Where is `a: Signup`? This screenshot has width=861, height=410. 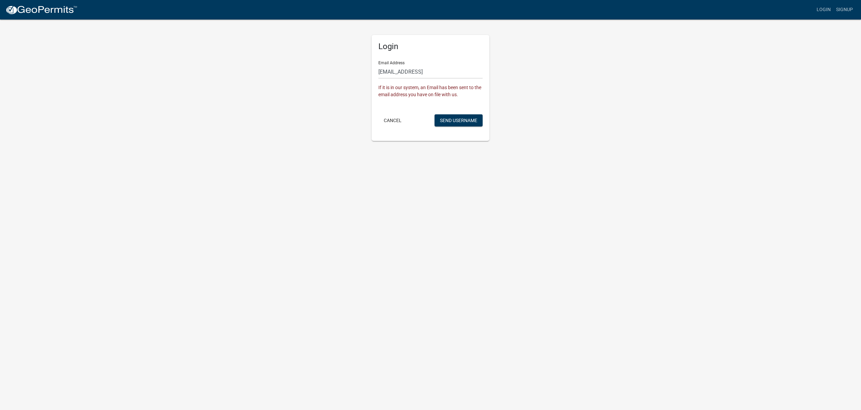
a: Signup is located at coordinates (844, 10).